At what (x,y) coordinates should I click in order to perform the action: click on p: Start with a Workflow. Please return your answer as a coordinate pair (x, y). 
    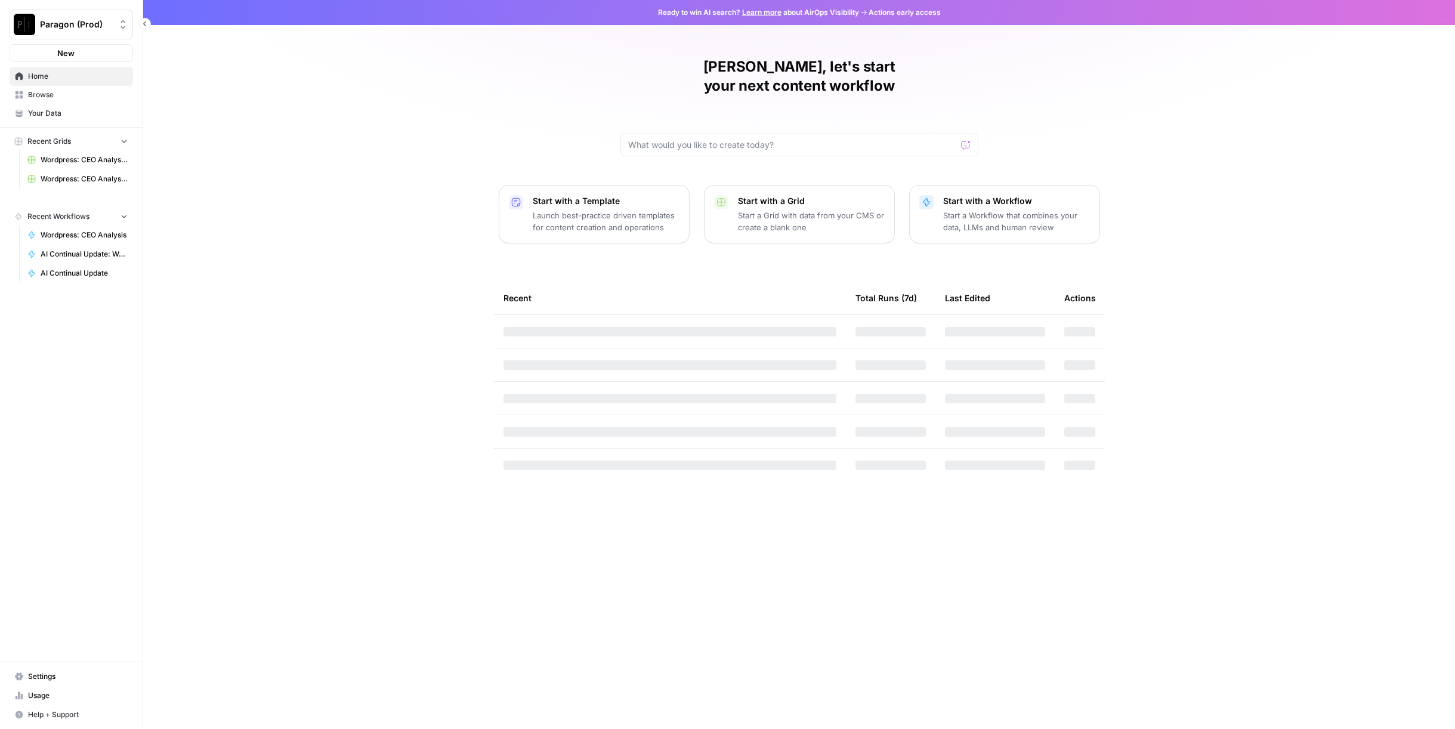
    Looking at the image, I should click on (1017, 201).